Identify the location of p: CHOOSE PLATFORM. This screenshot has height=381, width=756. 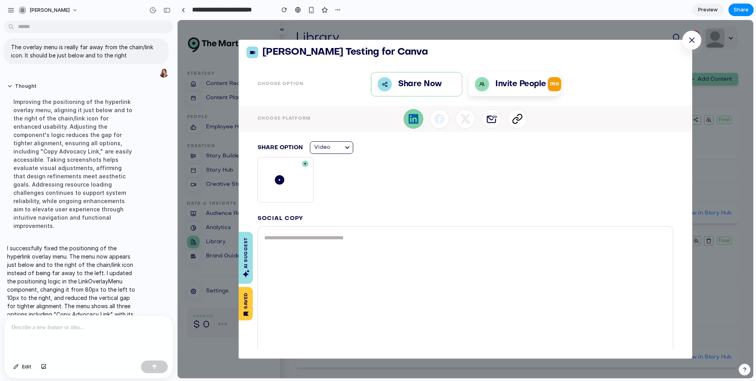
(106, 99).